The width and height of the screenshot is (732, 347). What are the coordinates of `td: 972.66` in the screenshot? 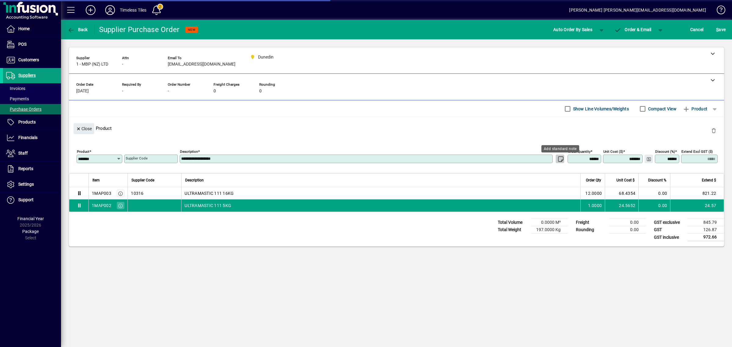 It's located at (706, 237).